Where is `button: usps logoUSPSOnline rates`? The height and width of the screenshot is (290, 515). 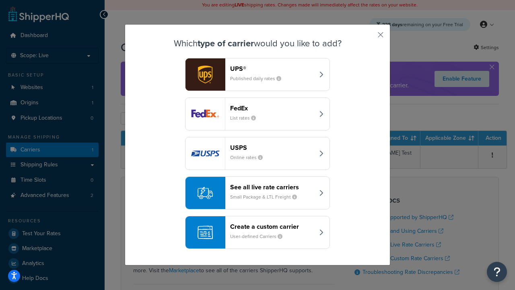 button: usps logoUSPSOnline rates is located at coordinates (258, 153).